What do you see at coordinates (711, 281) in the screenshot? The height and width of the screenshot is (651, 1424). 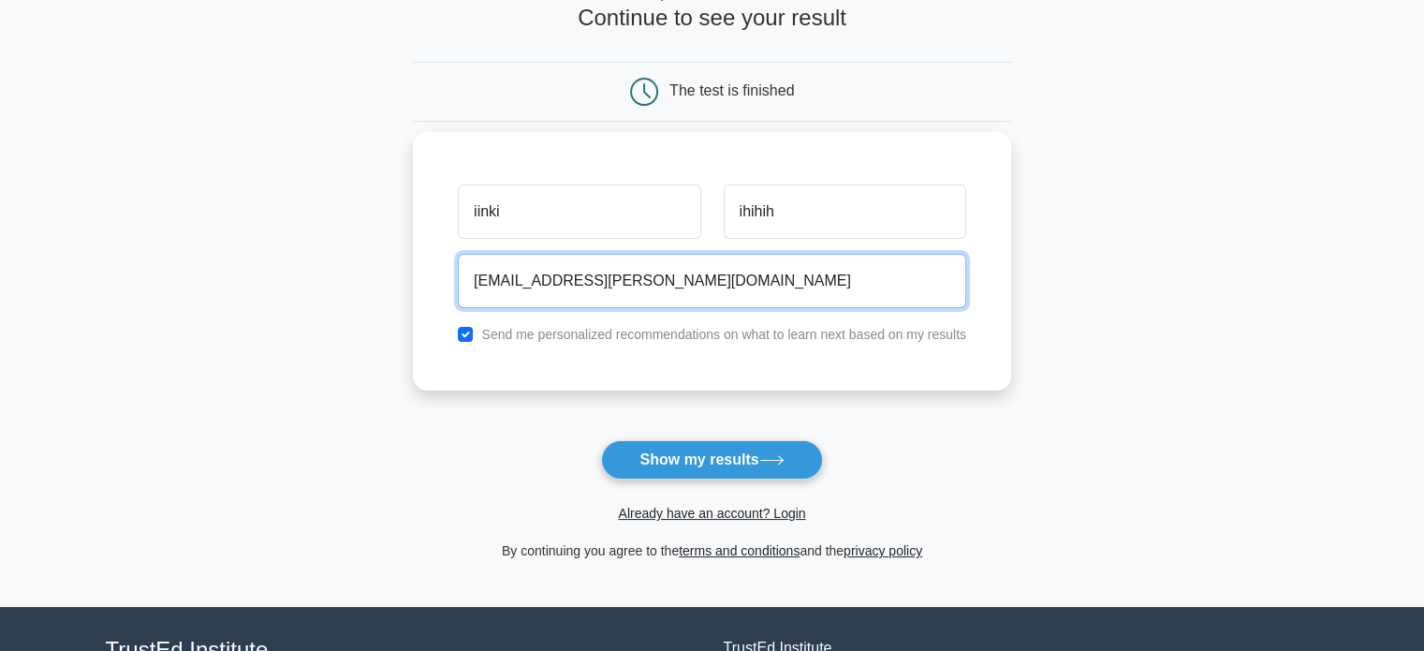 I see `input: Email` at bounding box center [711, 281].